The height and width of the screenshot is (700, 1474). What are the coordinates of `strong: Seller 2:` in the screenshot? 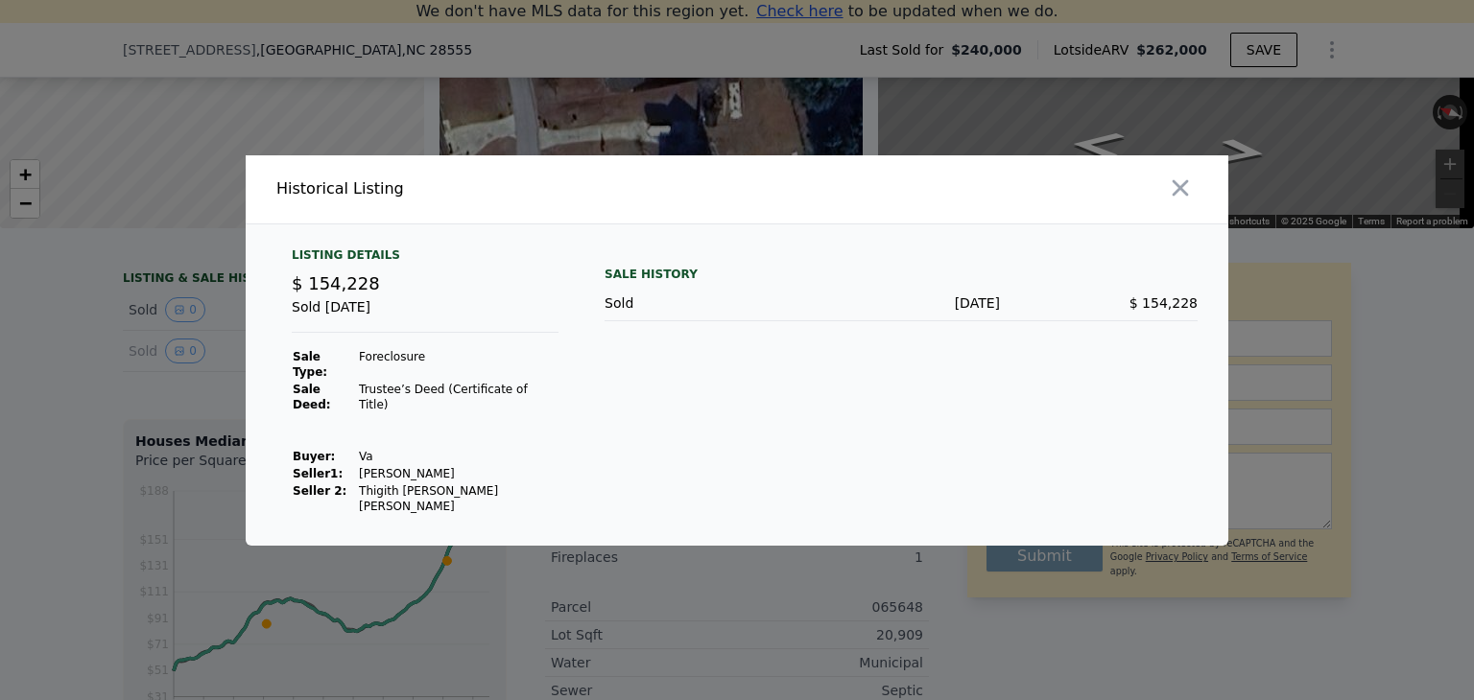 It's located at (319, 491).